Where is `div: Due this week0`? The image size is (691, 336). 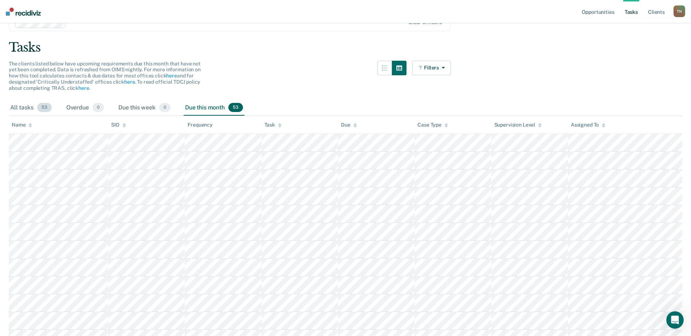 div: Due this week0 is located at coordinates (144, 108).